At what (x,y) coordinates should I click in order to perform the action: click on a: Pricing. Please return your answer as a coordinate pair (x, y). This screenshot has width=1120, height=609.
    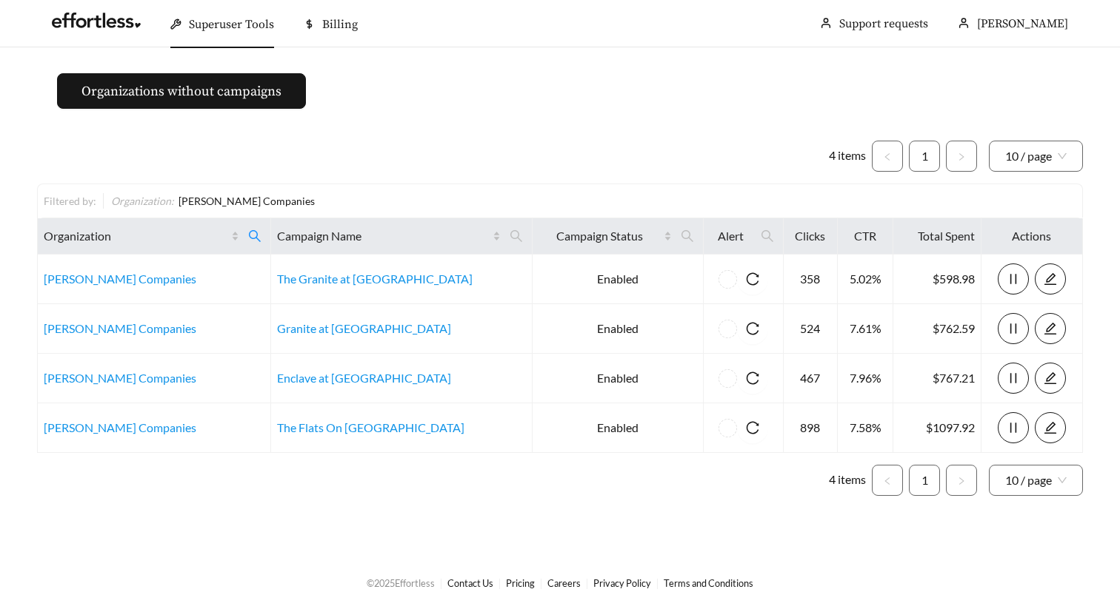
    Looking at the image, I should click on (520, 584).